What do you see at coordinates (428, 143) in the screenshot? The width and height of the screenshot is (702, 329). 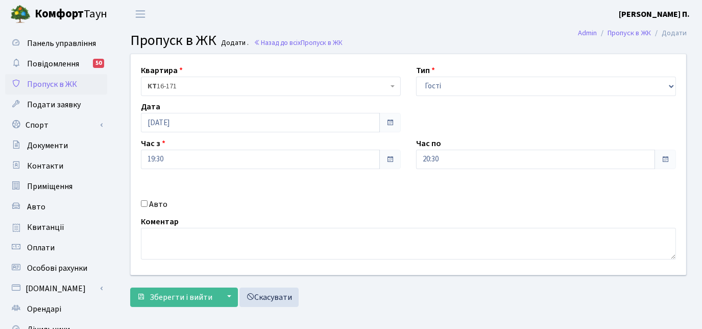 I see `label: Час по` at bounding box center [428, 143].